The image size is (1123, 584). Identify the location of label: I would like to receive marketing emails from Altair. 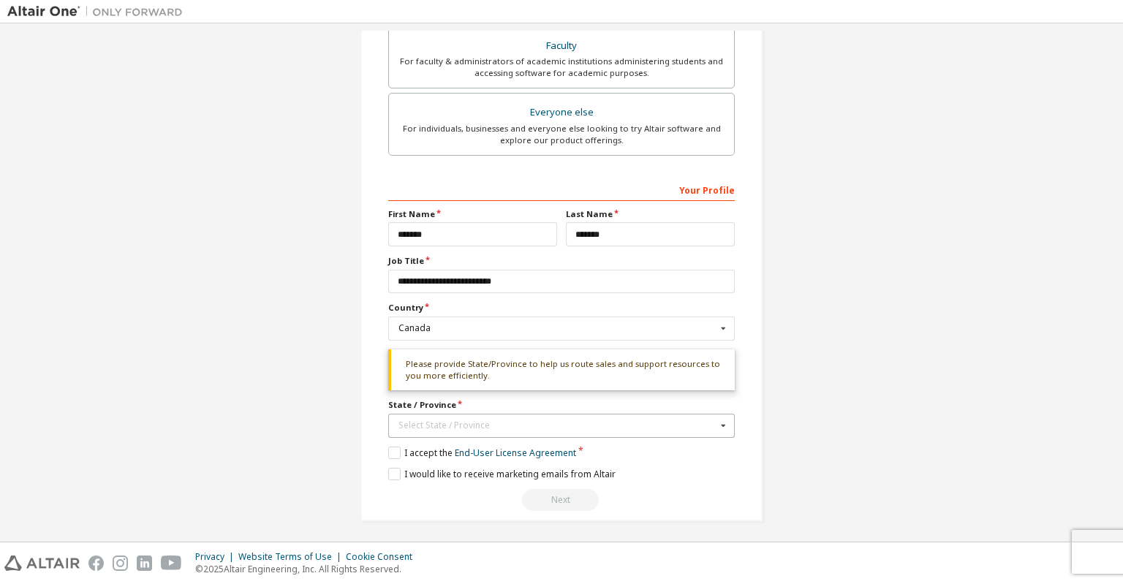
(502, 474).